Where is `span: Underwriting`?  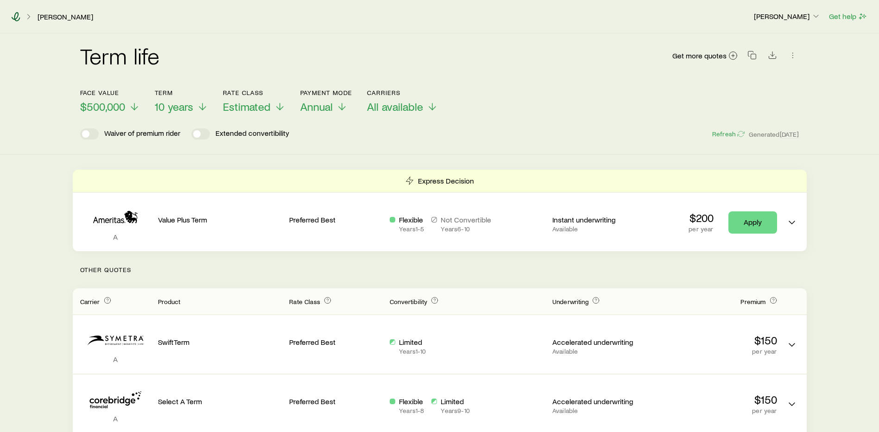
span: Underwriting is located at coordinates (570, 301).